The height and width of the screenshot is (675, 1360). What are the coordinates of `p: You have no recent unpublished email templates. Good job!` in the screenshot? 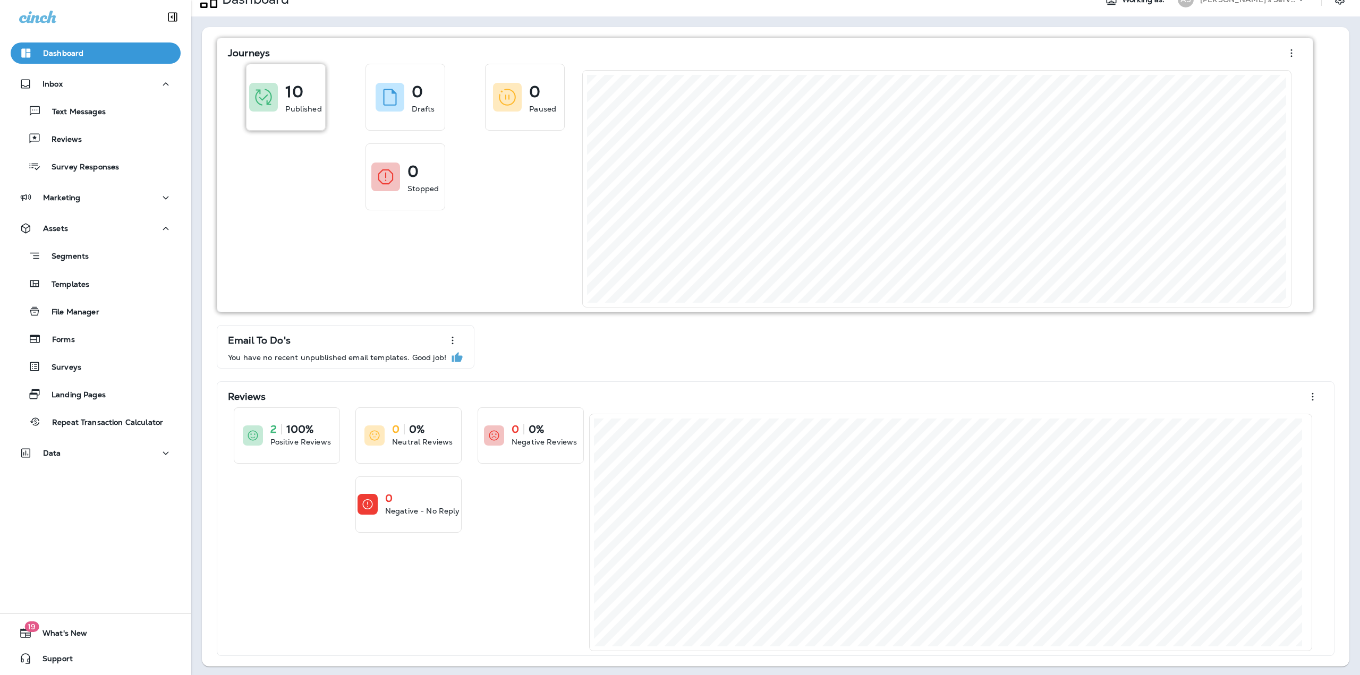 It's located at (337, 357).